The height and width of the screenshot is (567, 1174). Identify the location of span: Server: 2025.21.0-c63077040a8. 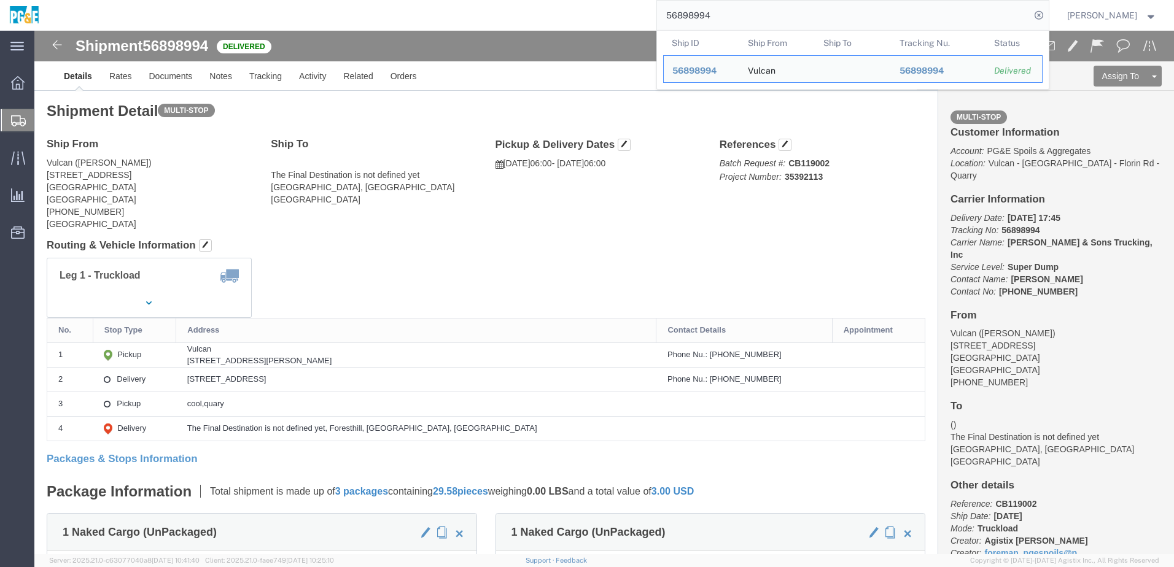
(124, 560).